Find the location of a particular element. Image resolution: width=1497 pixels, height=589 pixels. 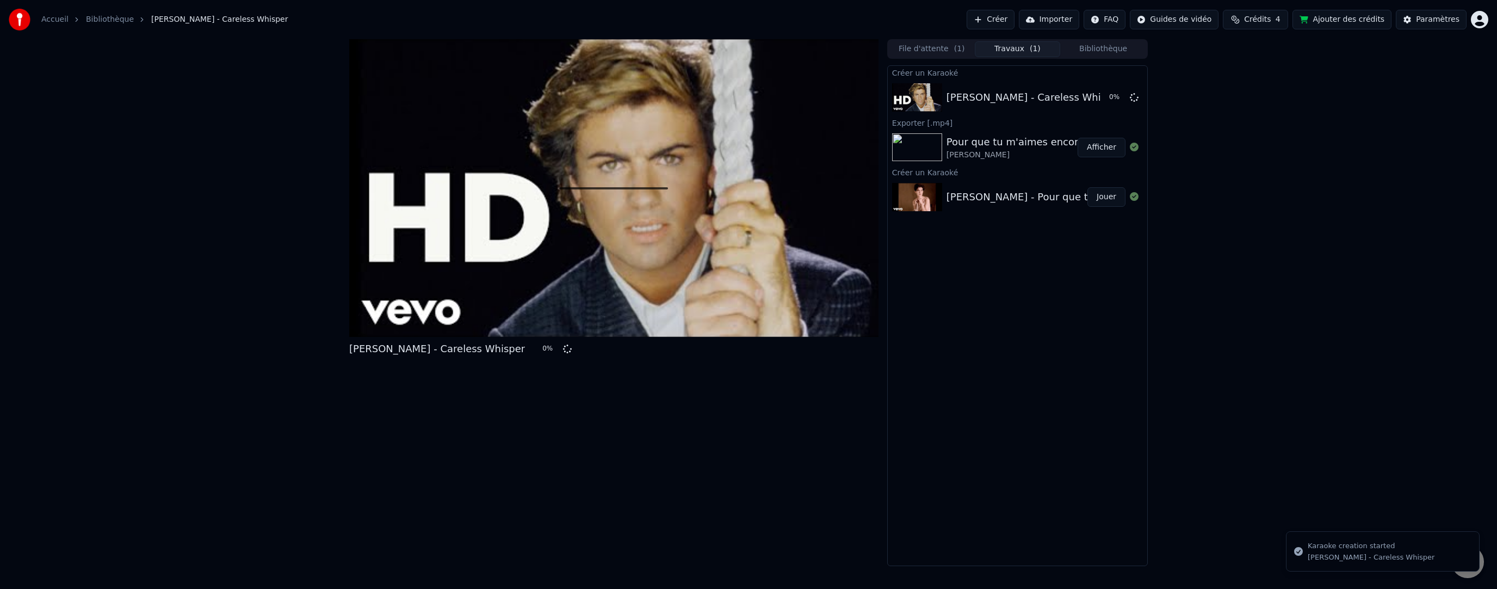

a: Accueil is located at coordinates (55, 20).